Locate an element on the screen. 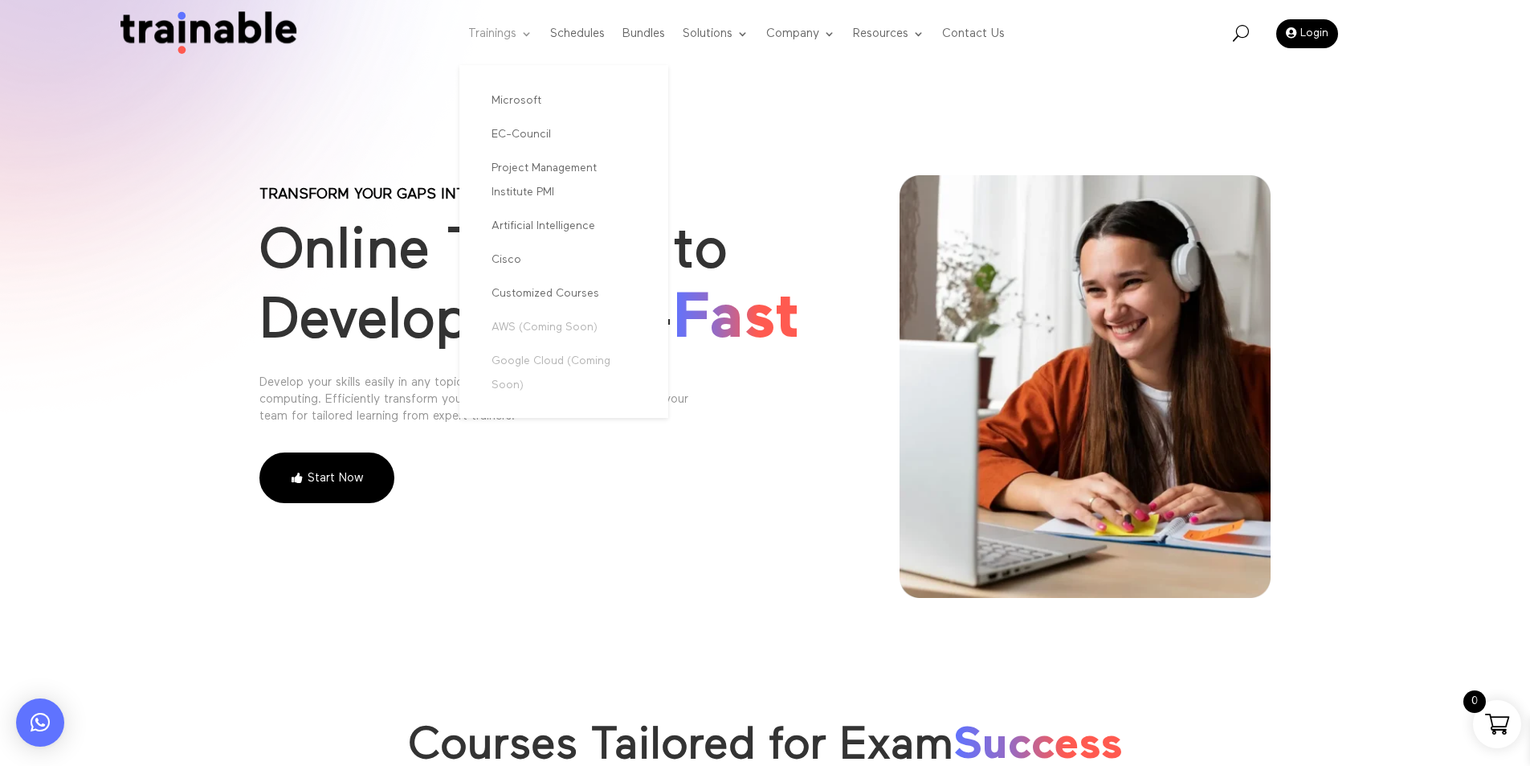 The width and height of the screenshot is (1530, 766). p: Transform your gaps into skills! is located at coordinates (552, 194).